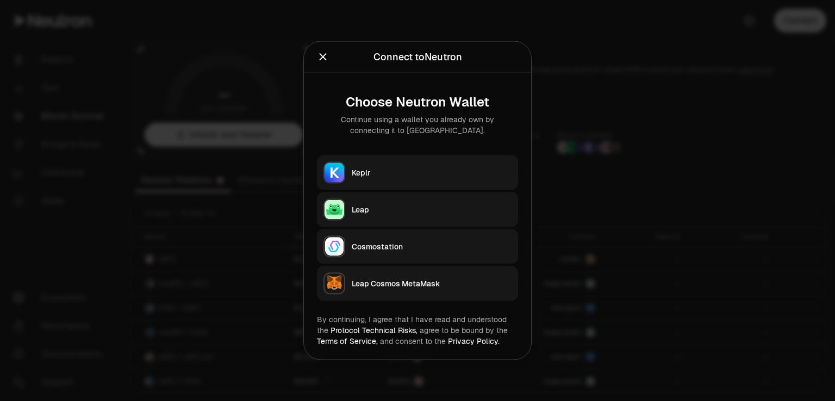  Describe the element at coordinates (347, 341) in the screenshot. I see `a: Terms of Service,` at that location.